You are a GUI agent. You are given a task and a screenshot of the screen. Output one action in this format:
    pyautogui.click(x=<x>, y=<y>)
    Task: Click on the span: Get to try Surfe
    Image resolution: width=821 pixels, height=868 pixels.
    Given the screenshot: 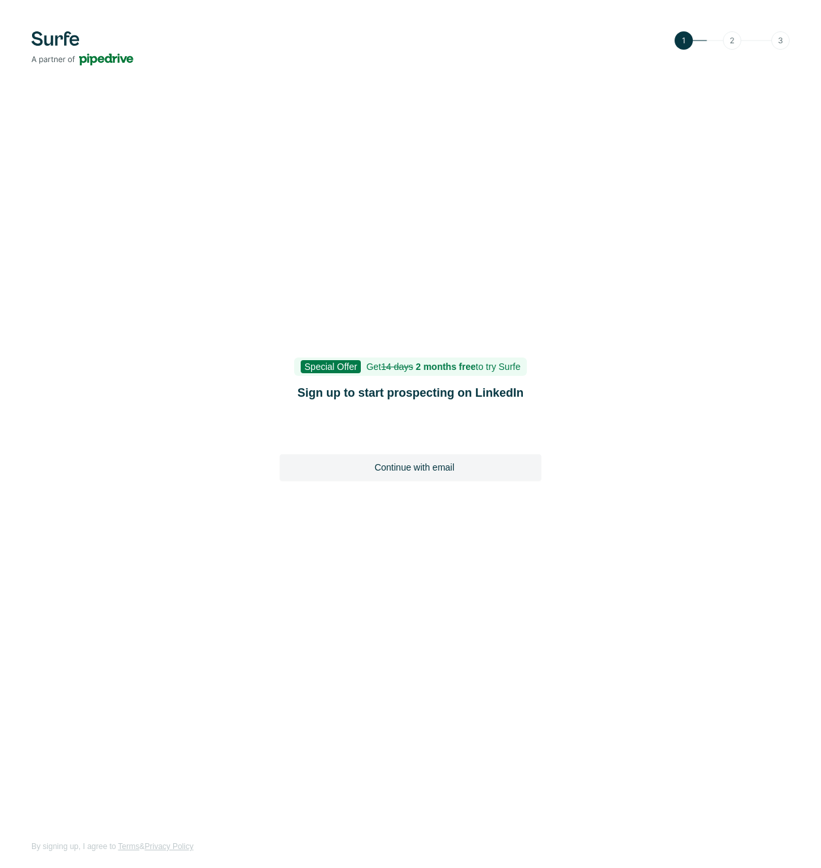 What is the action you would take?
    pyautogui.click(x=443, y=367)
    